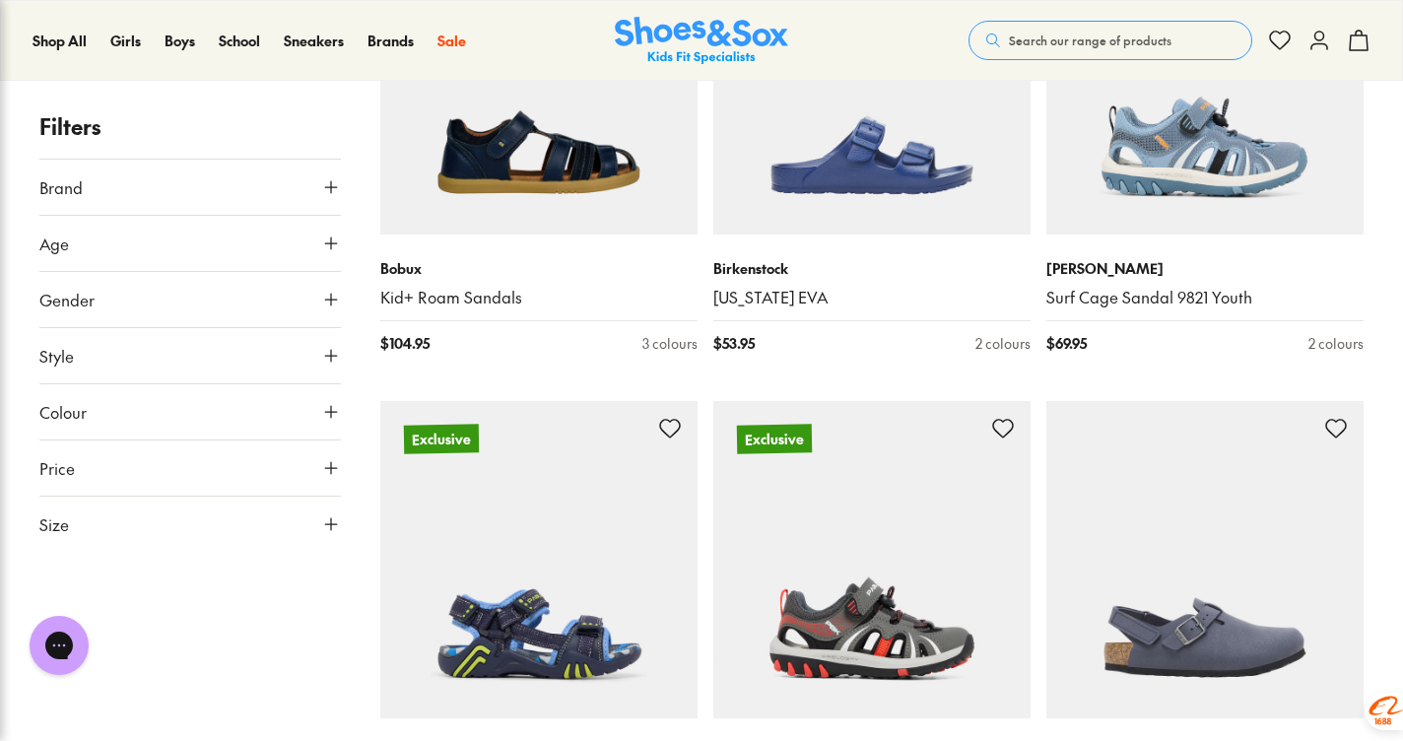  Describe the element at coordinates (313, 40) in the screenshot. I see `span: Sneakers` at that location.